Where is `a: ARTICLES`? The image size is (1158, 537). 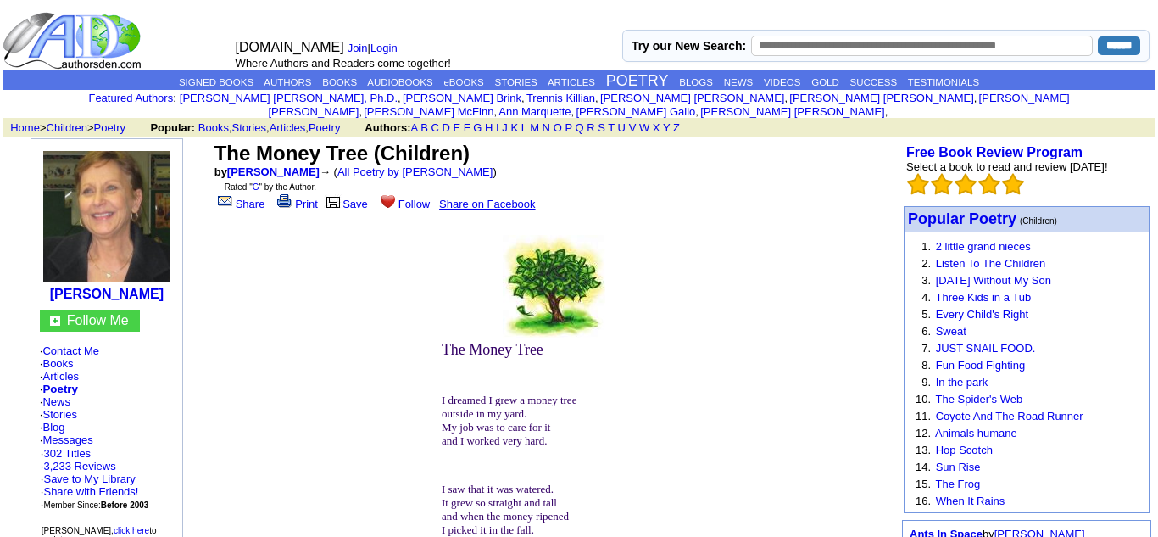
a: ARTICLES is located at coordinates (571, 82).